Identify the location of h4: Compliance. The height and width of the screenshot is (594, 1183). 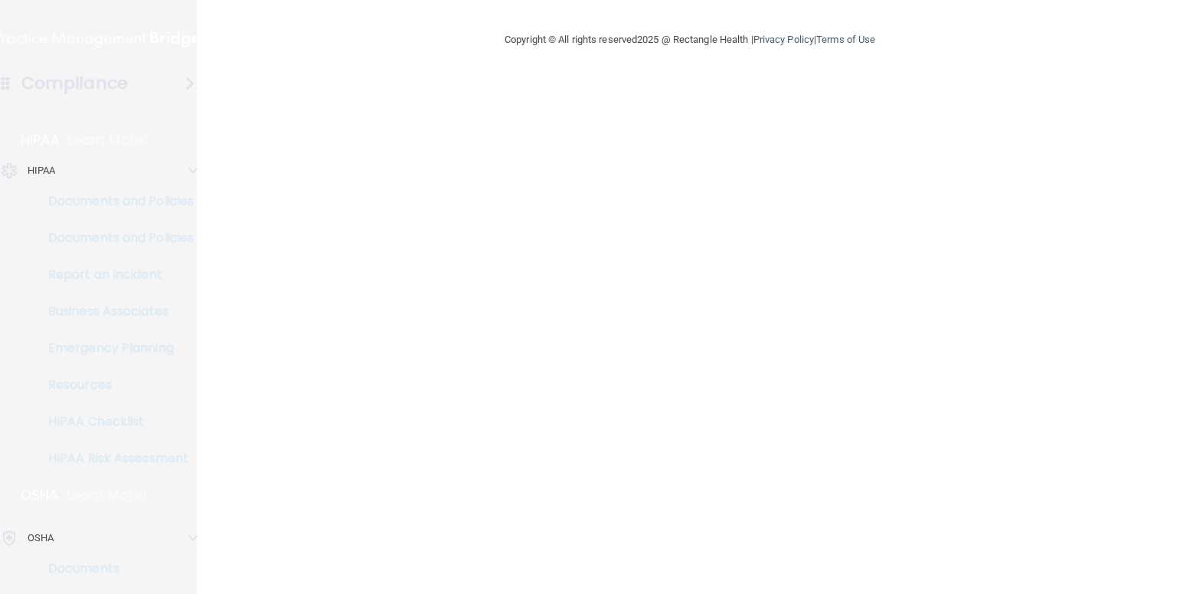
(74, 83).